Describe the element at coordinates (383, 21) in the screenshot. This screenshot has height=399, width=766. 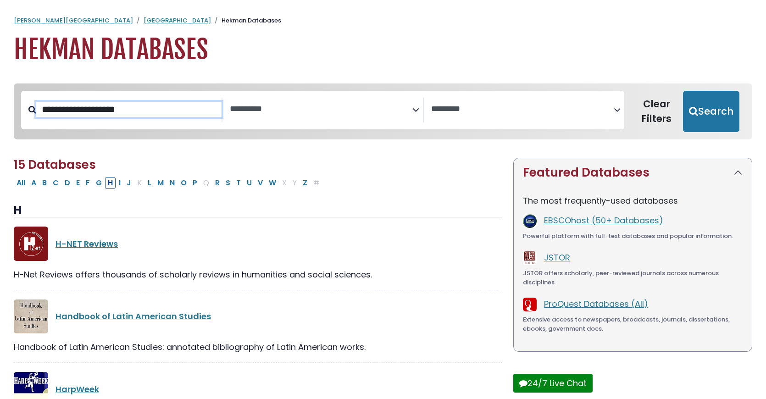
I see `nav: breadcrumb` at that location.